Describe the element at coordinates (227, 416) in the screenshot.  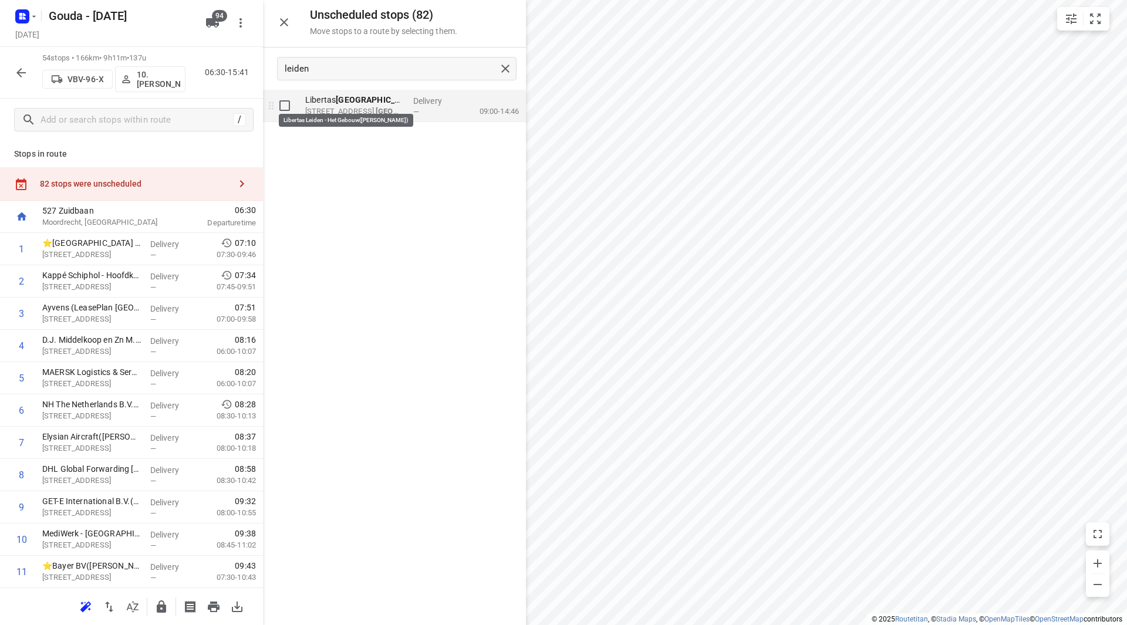
I see `p: 08:30-10:13` at that location.